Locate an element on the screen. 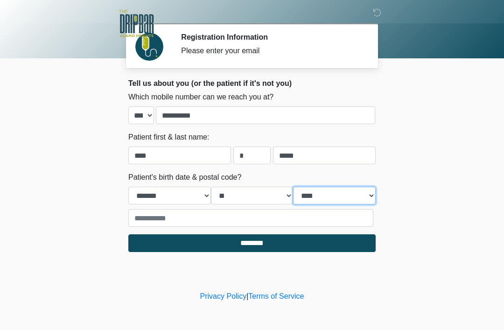  a: Privacy Policy is located at coordinates (223, 296).